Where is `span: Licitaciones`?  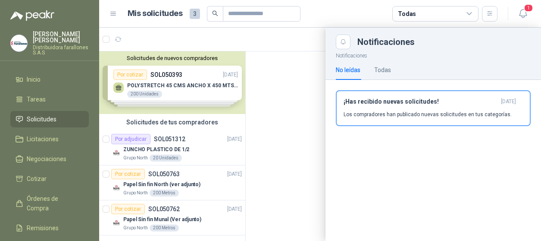 span: Licitaciones is located at coordinates (43, 139).